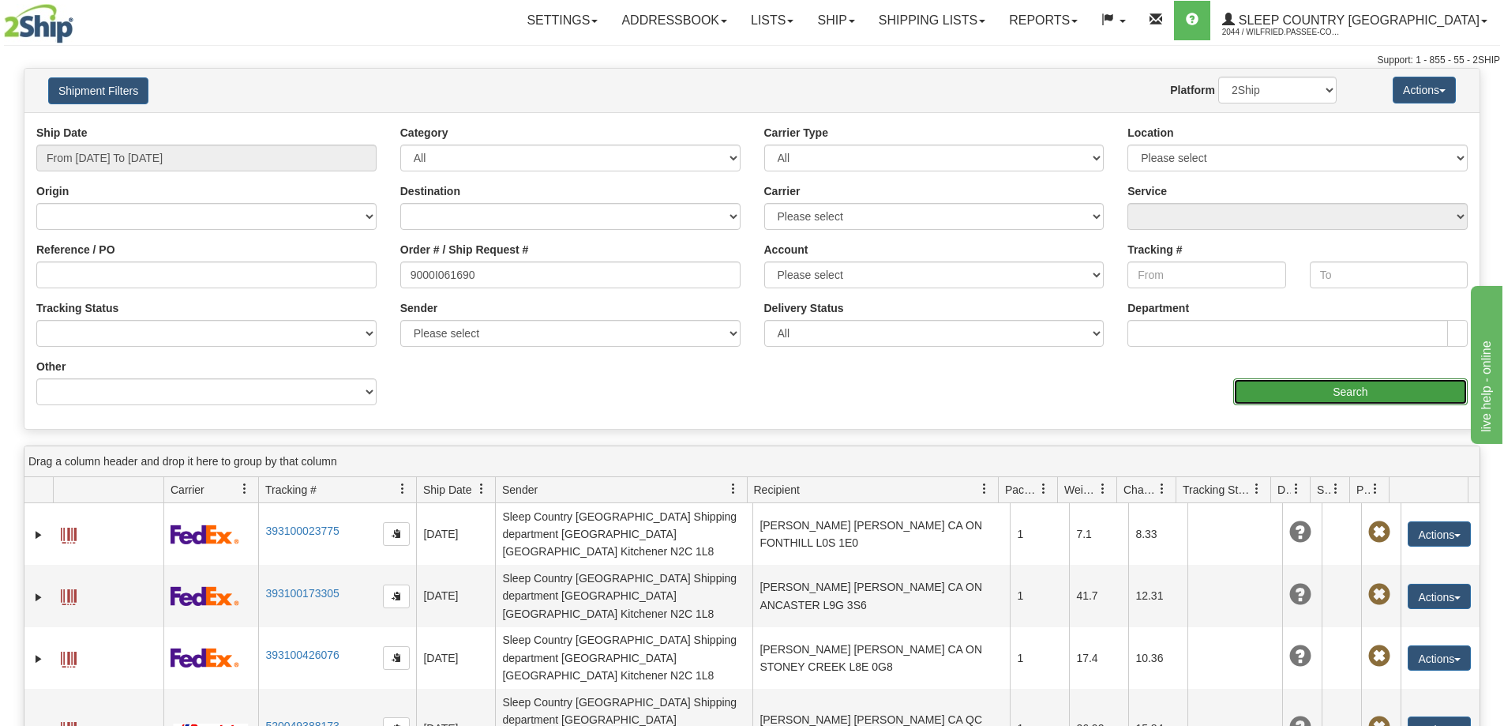  I want to click on label: Service, so click(1147, 191).